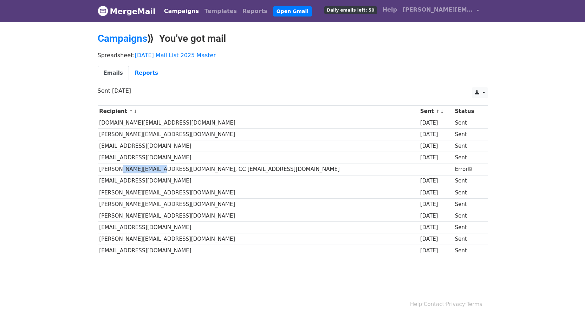  What do you see at coordinates (113, 73) in the screenshot?
I see `a: Emails` at bounding box center [113, 73].